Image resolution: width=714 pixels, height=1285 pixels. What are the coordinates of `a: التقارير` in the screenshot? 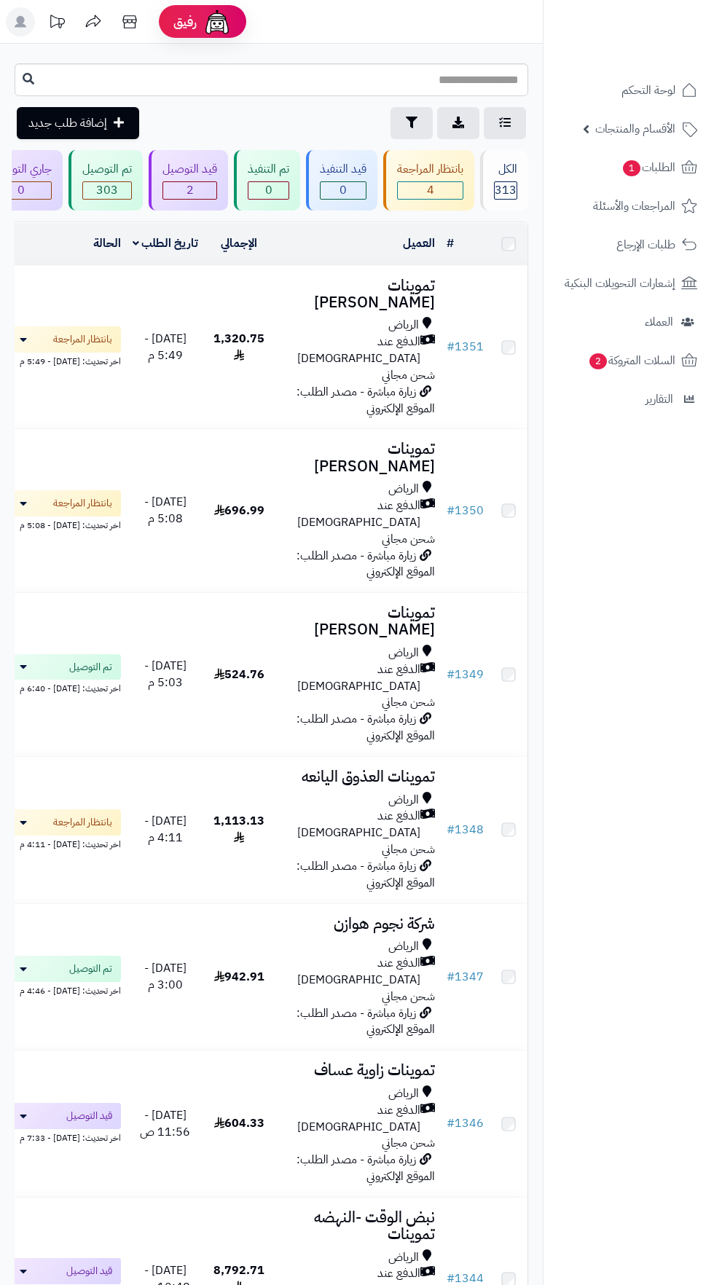 It's located at (629, 399).